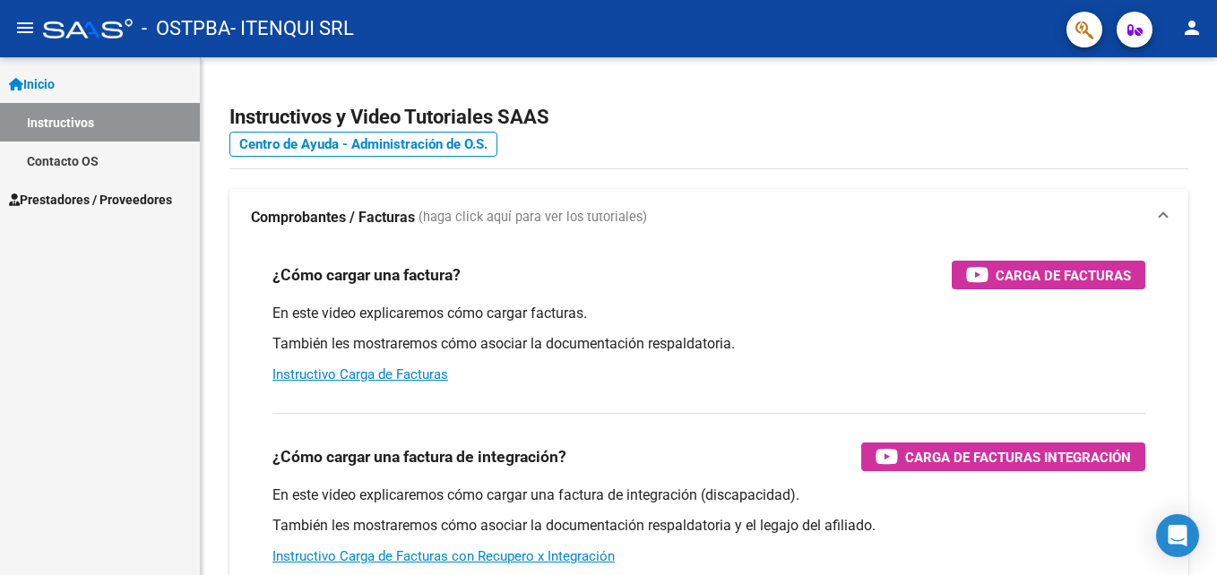 This screenshot has width=1217, height=575. Describe the element at coordinates (332, 218) in the screenshot. I see `strong: Comprobantes / Facturas` at that location.